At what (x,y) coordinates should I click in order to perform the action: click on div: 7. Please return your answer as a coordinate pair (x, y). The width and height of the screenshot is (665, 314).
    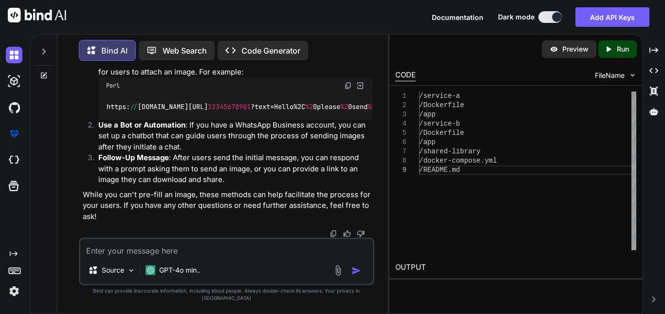
    Looking at the image, I should click on (401, 151).